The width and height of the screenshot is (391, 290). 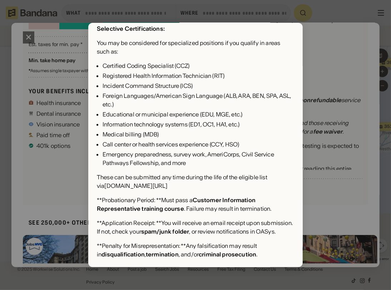 What do you see at coordinates (198, 134) in the screenshot?
I see `div: Medical billing (MDB)` at bounding box center [198, 134].